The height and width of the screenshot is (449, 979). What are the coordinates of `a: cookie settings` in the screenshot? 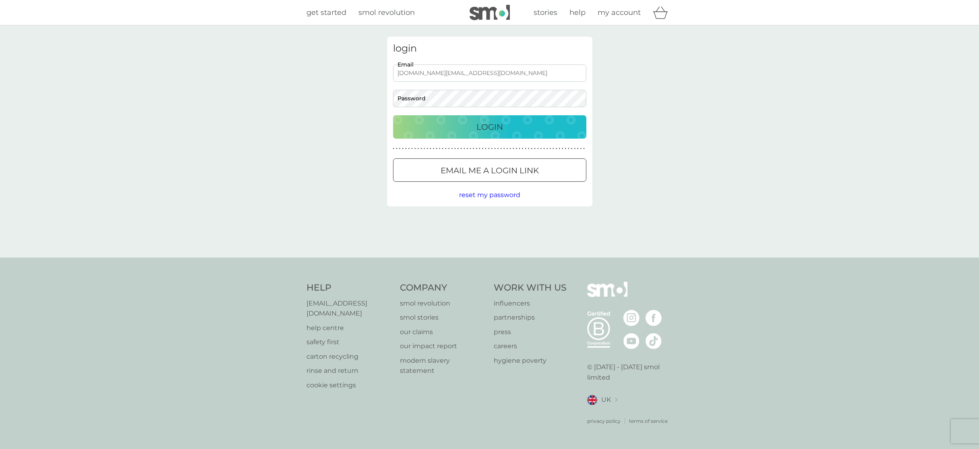 It's located at (349, 385).